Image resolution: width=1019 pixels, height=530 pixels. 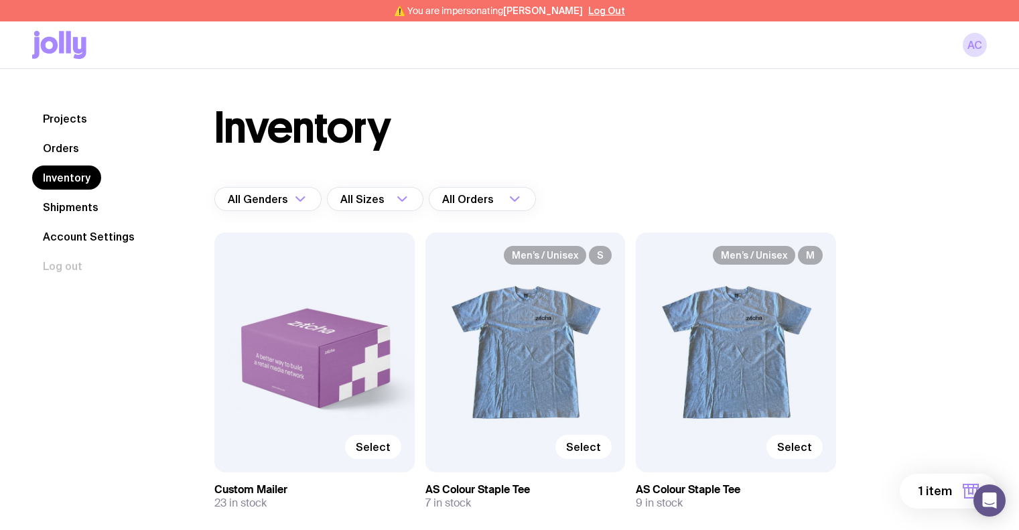 I want to click on a: Shipments, so click(x=70, y=207).